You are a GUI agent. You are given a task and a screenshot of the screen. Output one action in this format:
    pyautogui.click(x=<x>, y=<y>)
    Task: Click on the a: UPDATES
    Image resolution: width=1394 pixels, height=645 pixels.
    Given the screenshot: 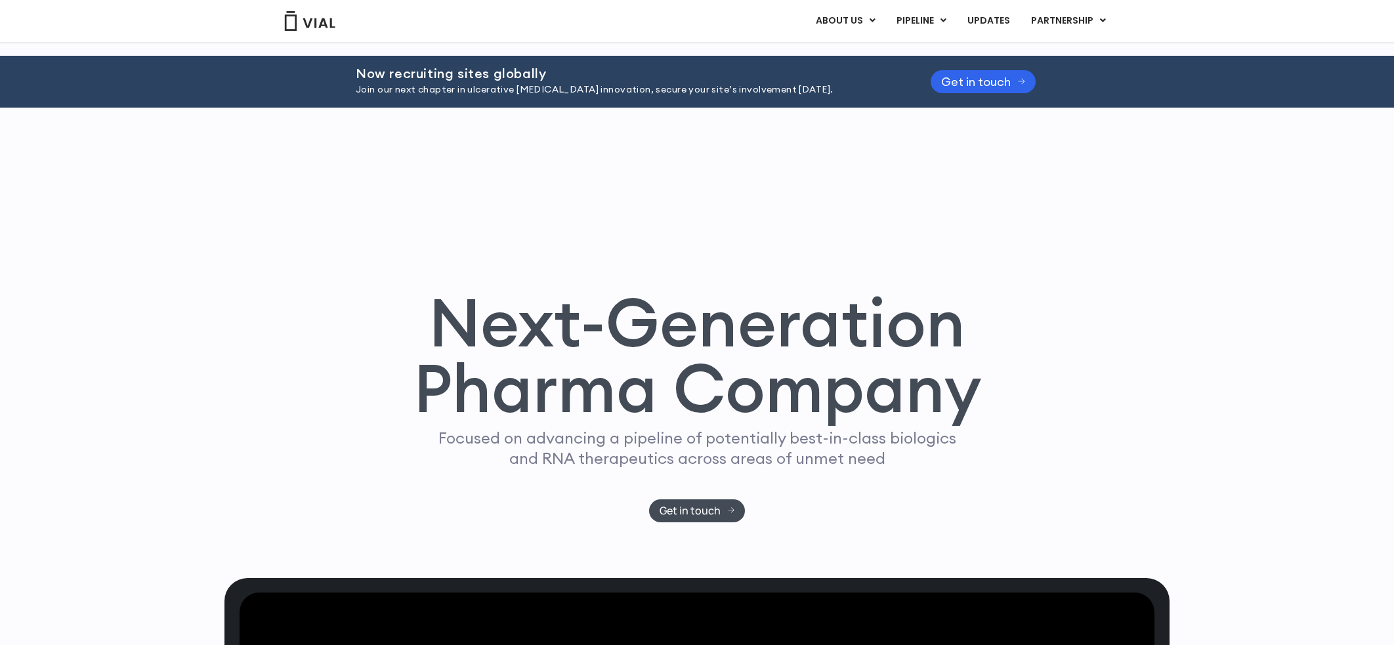 What is the action you would take?
    pyautogui.click(x=989, y=21)
    